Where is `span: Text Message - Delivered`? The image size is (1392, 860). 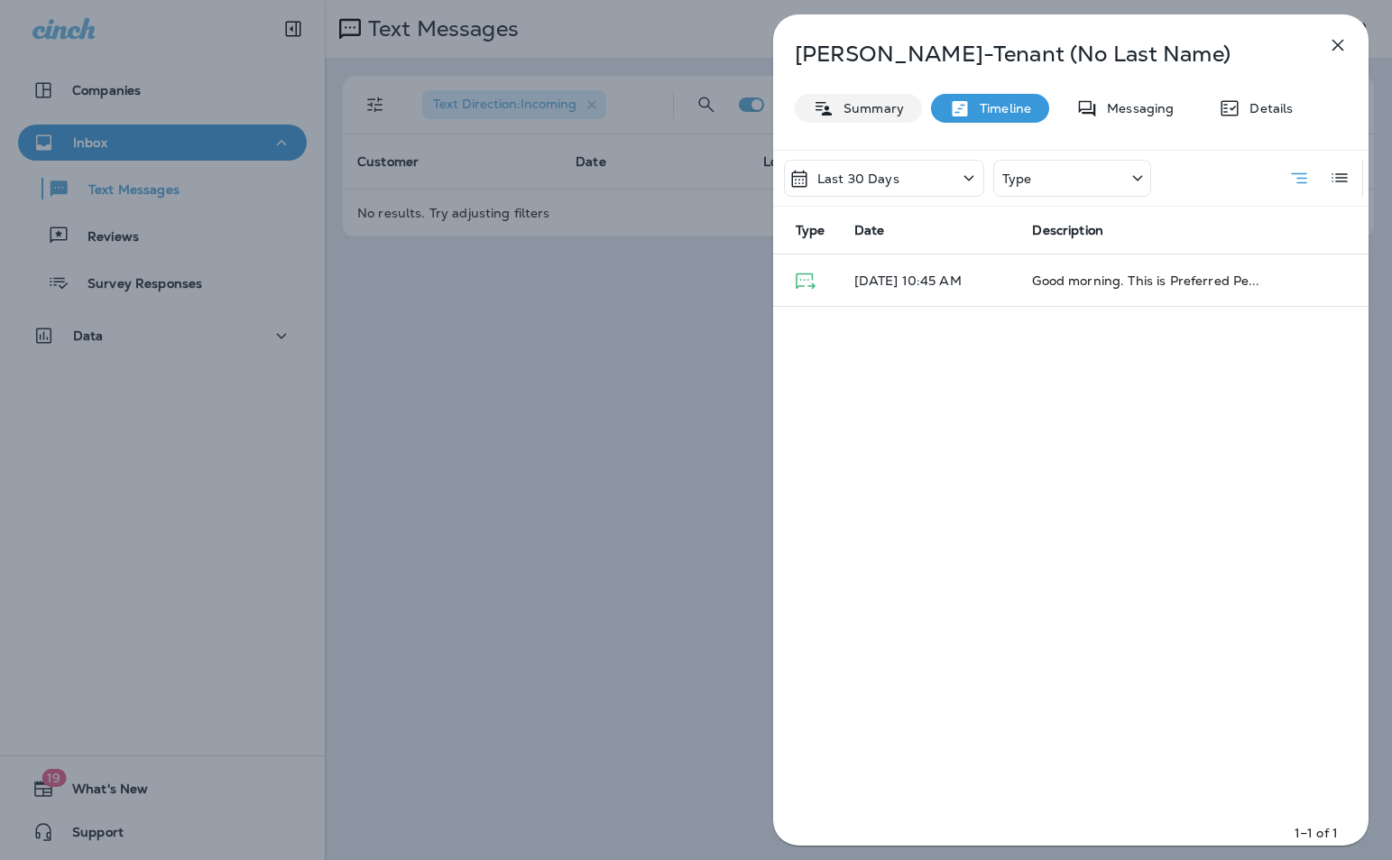
span: Text Message - Delivered is located at coordinates (806, 280).